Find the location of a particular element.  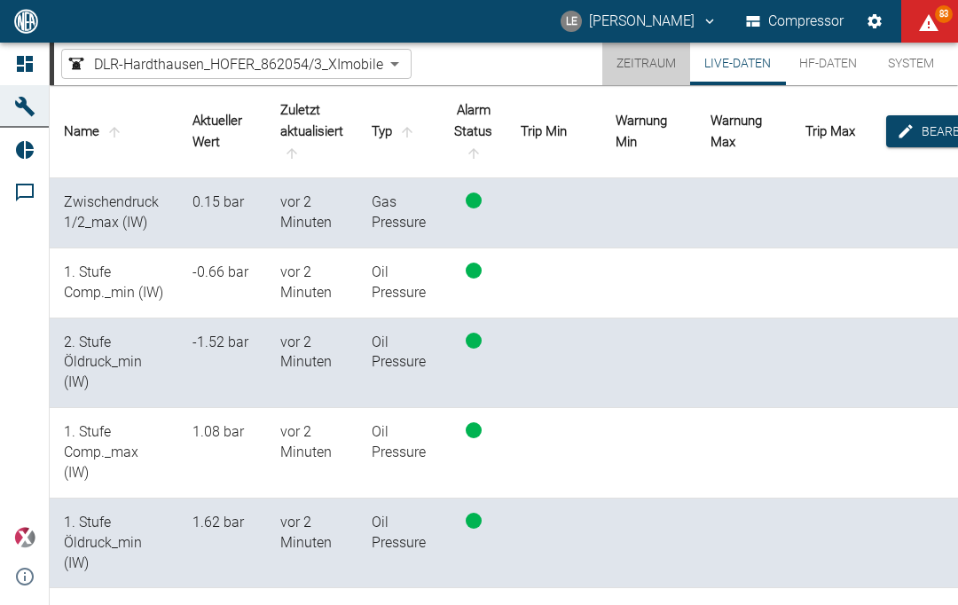

div: 0.146360642611398 bar is located at coordinates (222, 202).